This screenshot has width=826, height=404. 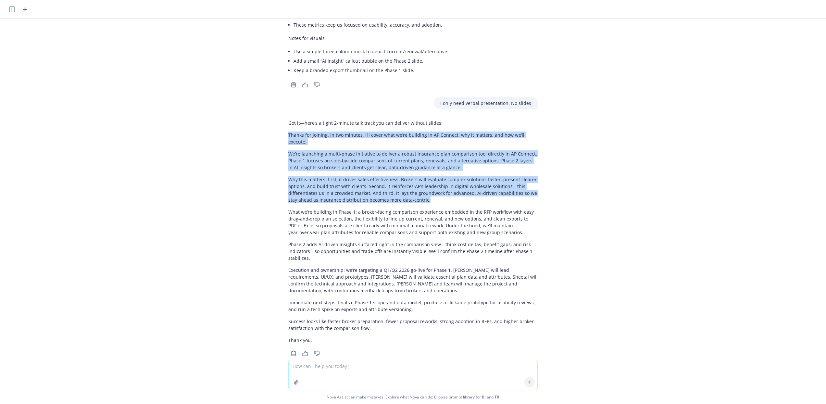 What do you see at coordinates (497, 397) in the screenshot?
I see `a: TR` at bounding box center [497, 397].